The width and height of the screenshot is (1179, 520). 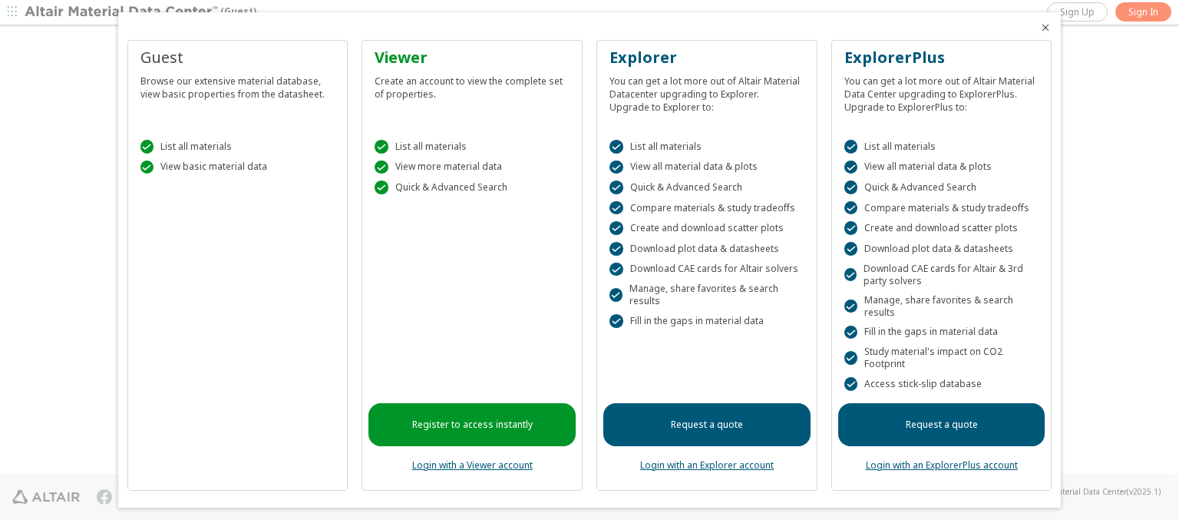 I want to click on div: You can get a lot more out of Altair Material Data Center upgrading to ExplorerPlus. Upgrade to E..., so click(x=942, y=91).